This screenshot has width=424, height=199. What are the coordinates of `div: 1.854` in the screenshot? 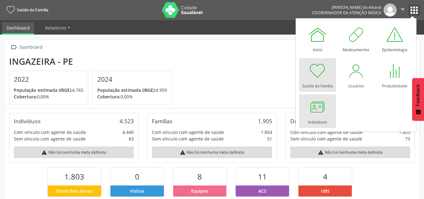 It's located at (266, 132).